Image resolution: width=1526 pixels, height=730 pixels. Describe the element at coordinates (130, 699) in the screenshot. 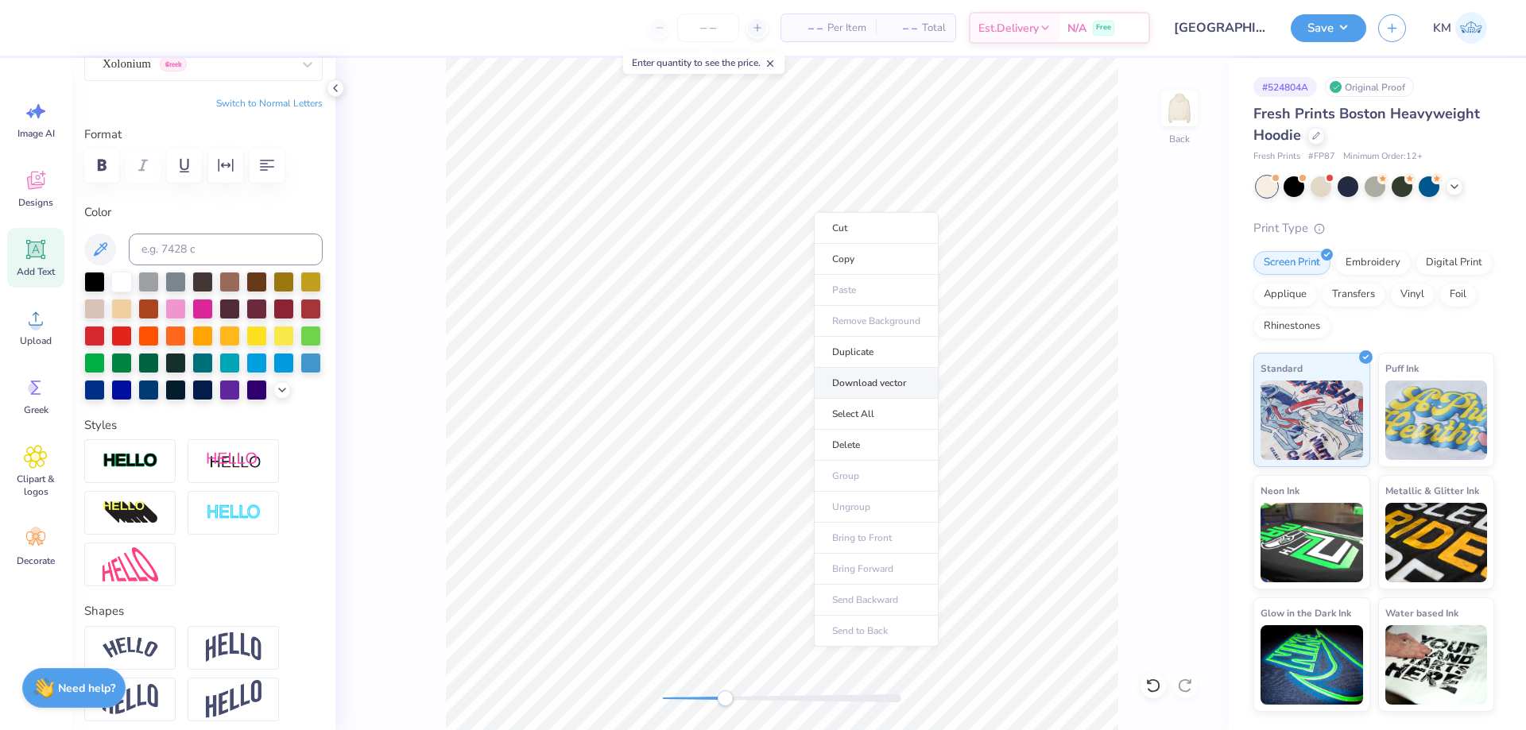

I see `img: Flag` at that location.